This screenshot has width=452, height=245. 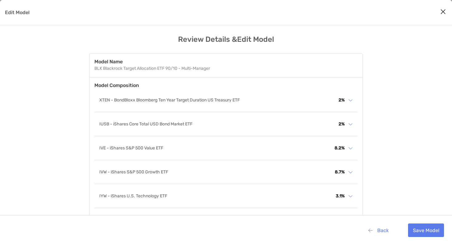 What do you see at coordinates (443, 12) in the screenshot?
I see `button: Close modal` at bounding box center [443, 12].